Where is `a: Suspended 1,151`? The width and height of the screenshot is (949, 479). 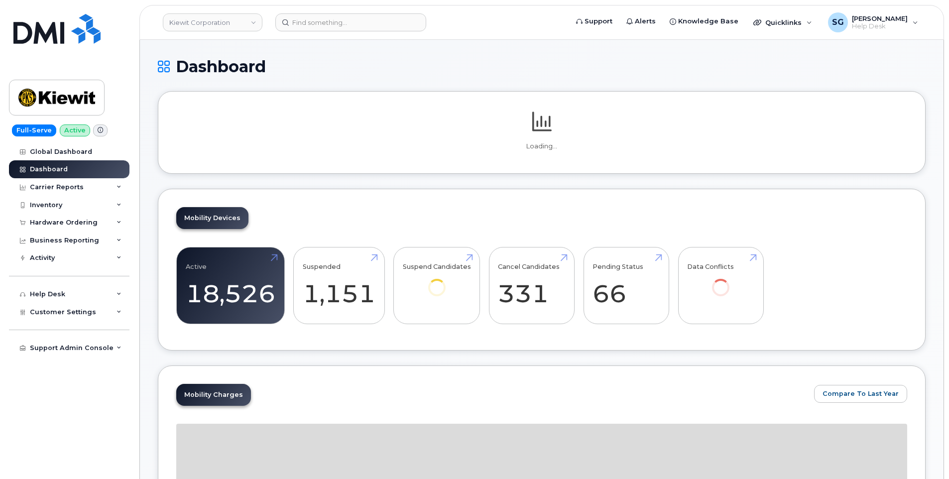
a: Suspended 1,151 is located at coordinates (339, 286).